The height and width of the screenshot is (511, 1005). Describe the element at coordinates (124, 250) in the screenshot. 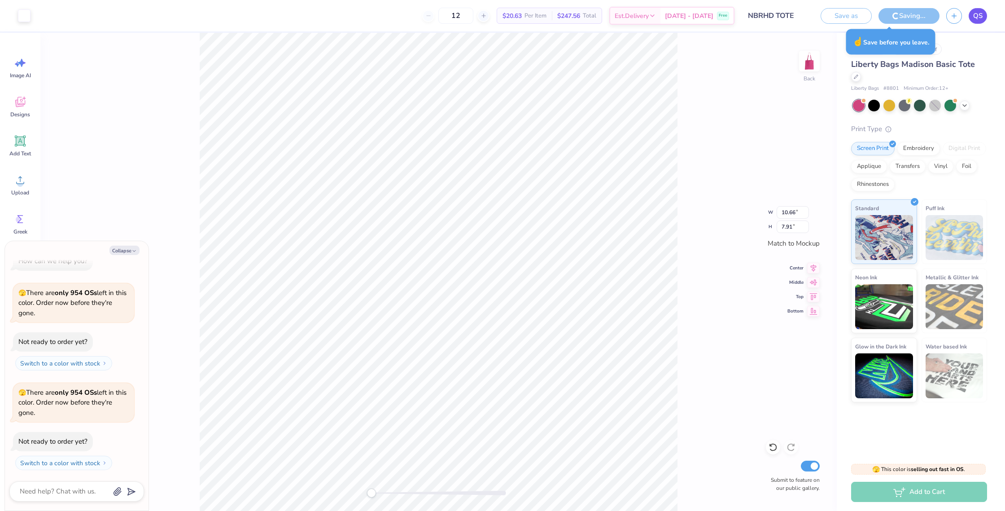

I see `button: Collapse` at that location.